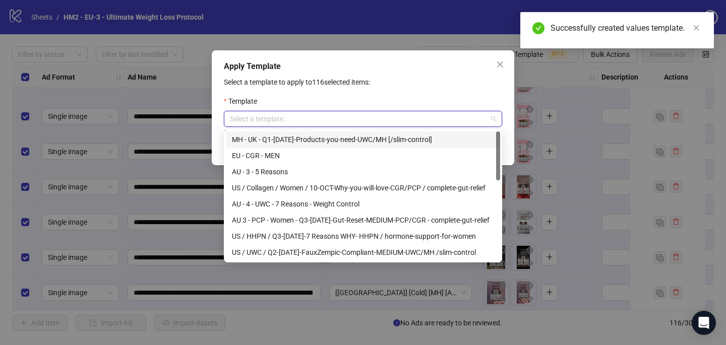 This screenshot has height=345, width=726. I want to click on div: MH - UK - Q1-01-JAN-2025-Products-you-need-UWC/MH [/slim-control], so click(363, 140).